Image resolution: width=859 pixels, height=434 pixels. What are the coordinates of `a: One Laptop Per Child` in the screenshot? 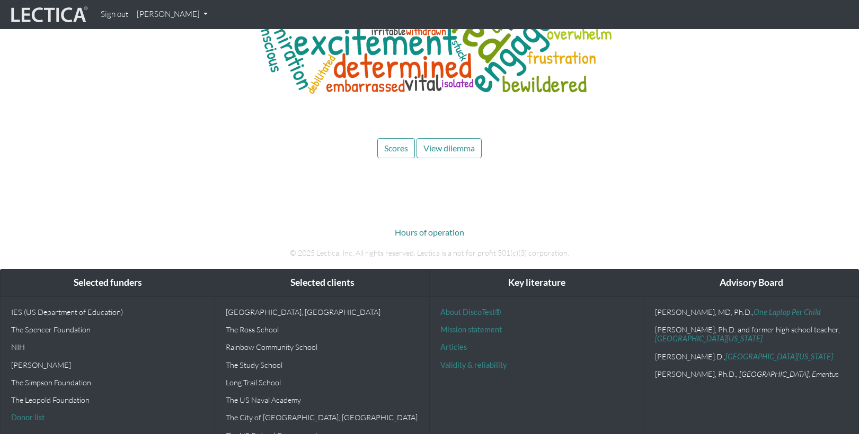 It's located at (787, 312).